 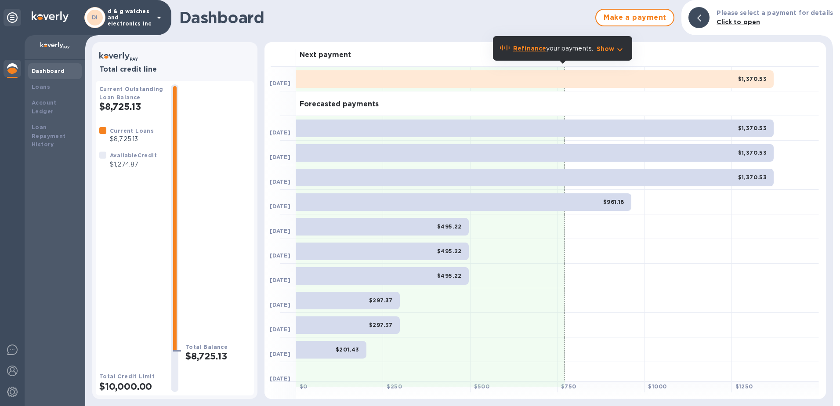 What do you see at coordinates (130, 18) in the screenshot?
I see `p: d & g watches and electronics inc` at bounding box center [130, 18].